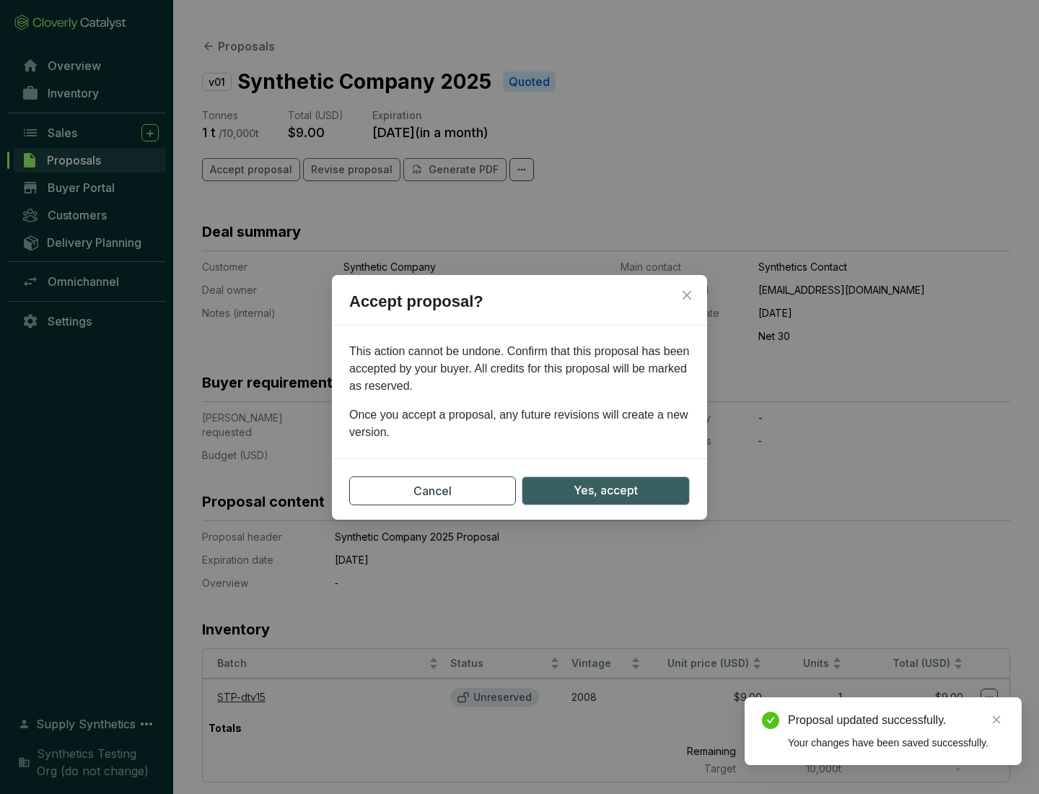  Describe the element at coordinates (771, 720) in the screenshot. I see `span: check-circle` at that location.